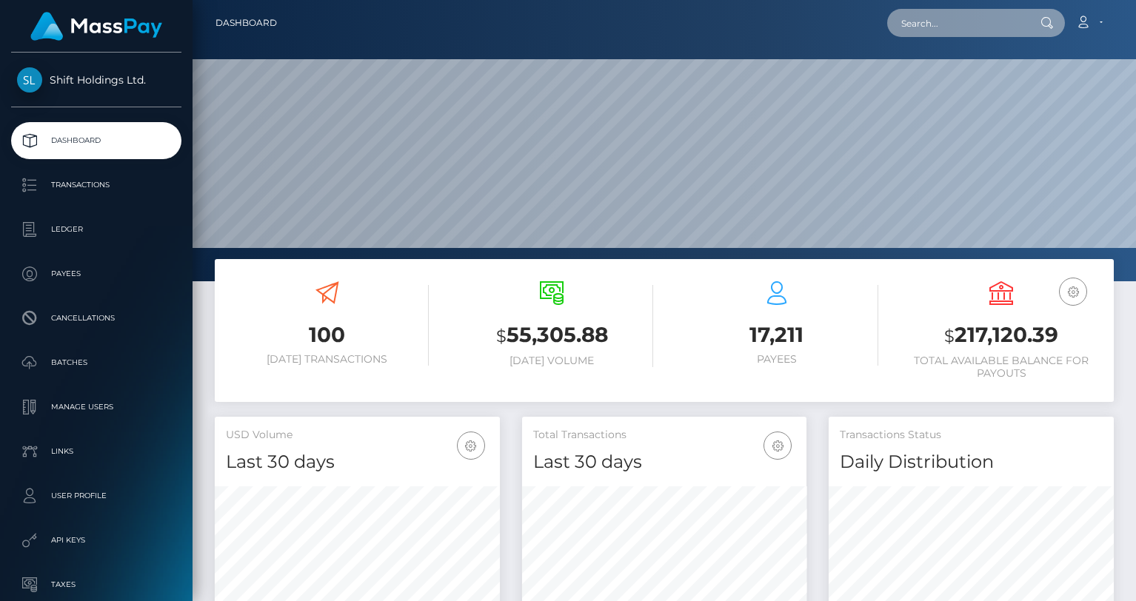 This screenshot has height=601, width=1136. What do you see at coordinates (96, 585) in the screenshot?
I see `p: Taxes` at bounding box center [96, 585].